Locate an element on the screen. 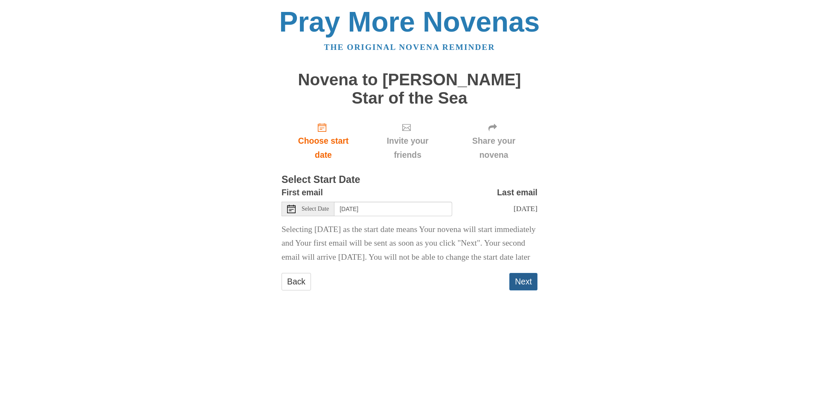 Image resolution: width=819 pixels, height=403 pixels. span: Share your novena is located at coordinates (494, 148).